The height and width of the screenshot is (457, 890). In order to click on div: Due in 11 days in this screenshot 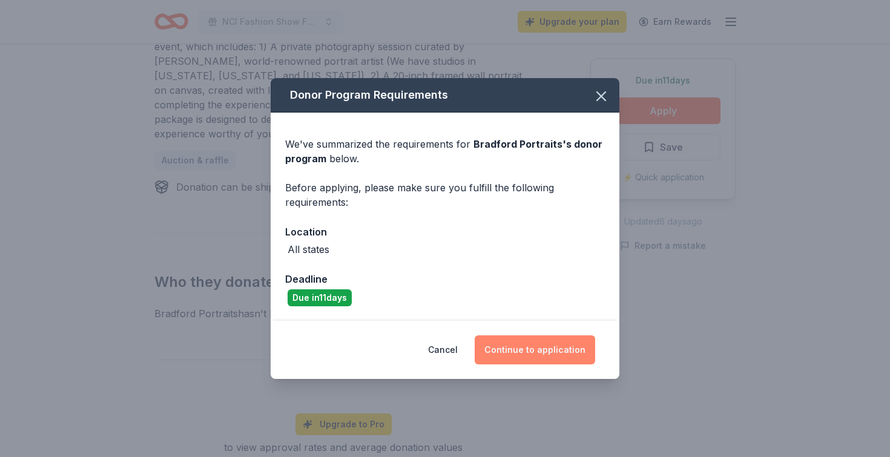, I will do `click(320, 298)`.